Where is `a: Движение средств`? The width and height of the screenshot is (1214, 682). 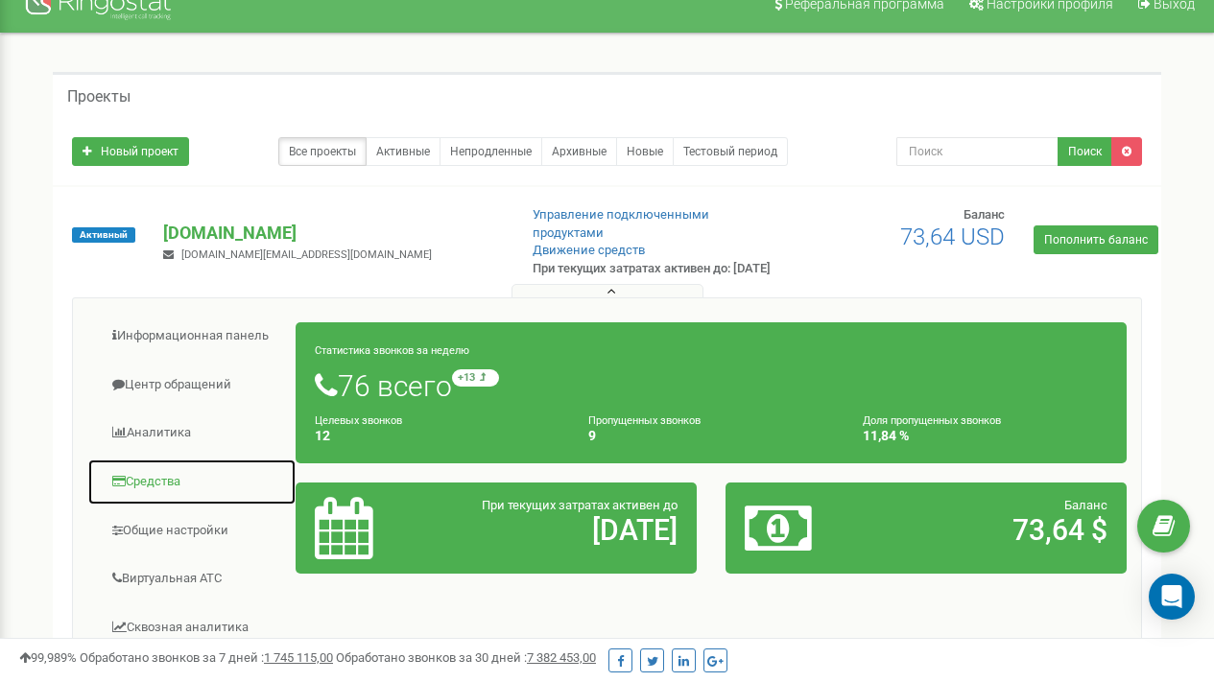
a: Движение средств is located at coordinates (588, 250).